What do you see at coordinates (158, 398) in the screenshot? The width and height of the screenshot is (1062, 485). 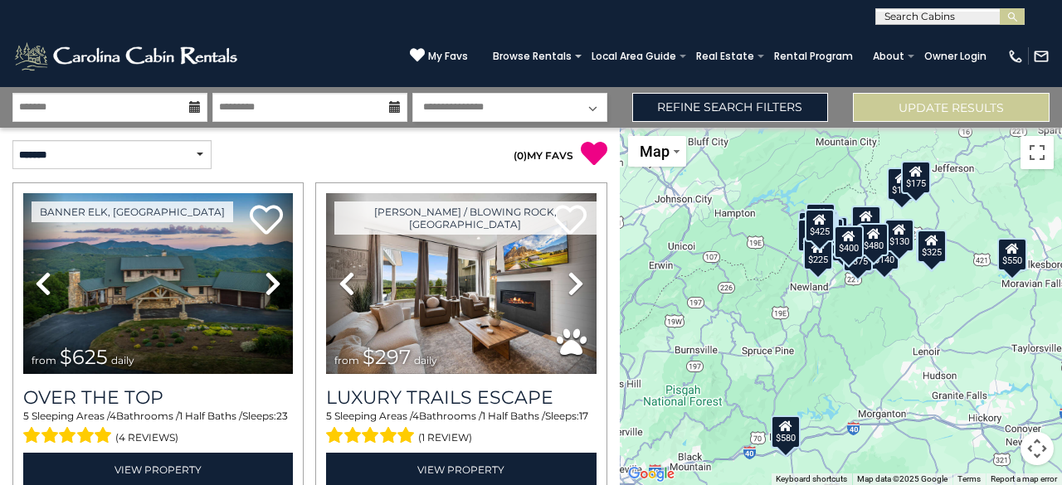 I see `h3: Over The Top` at bounding box center [158, 398].